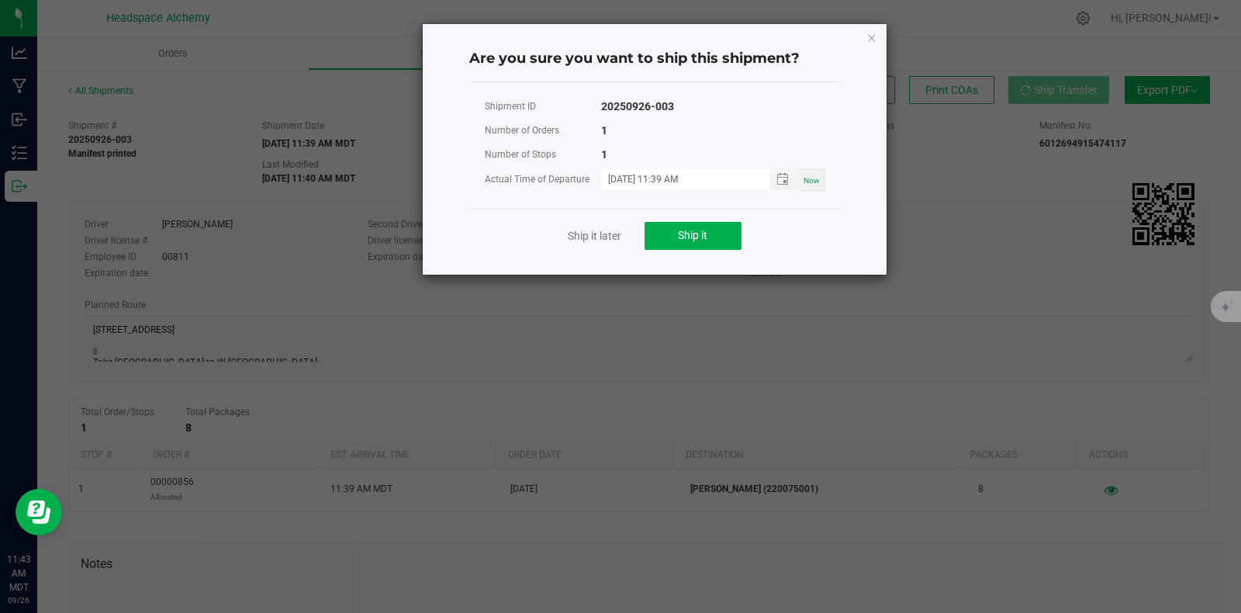 This screenshot has width=1241, height=613. I want to click on button: Close, so click(872, 37).